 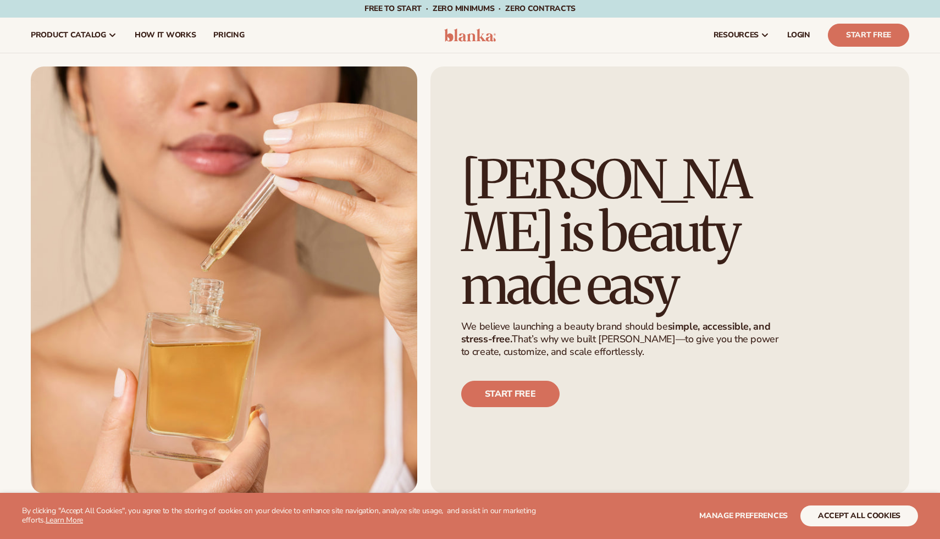 What do you see at coordinates (165, 35) in the screenshot?
I see `span: How It Works` at bounding box center [165, 35].